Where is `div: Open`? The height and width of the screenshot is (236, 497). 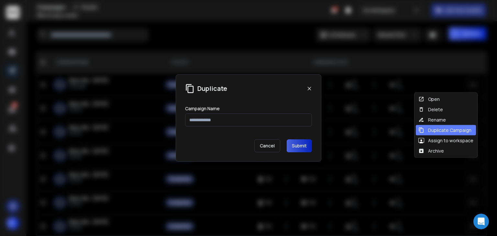
div: Open is located at coordinates (429, 99).